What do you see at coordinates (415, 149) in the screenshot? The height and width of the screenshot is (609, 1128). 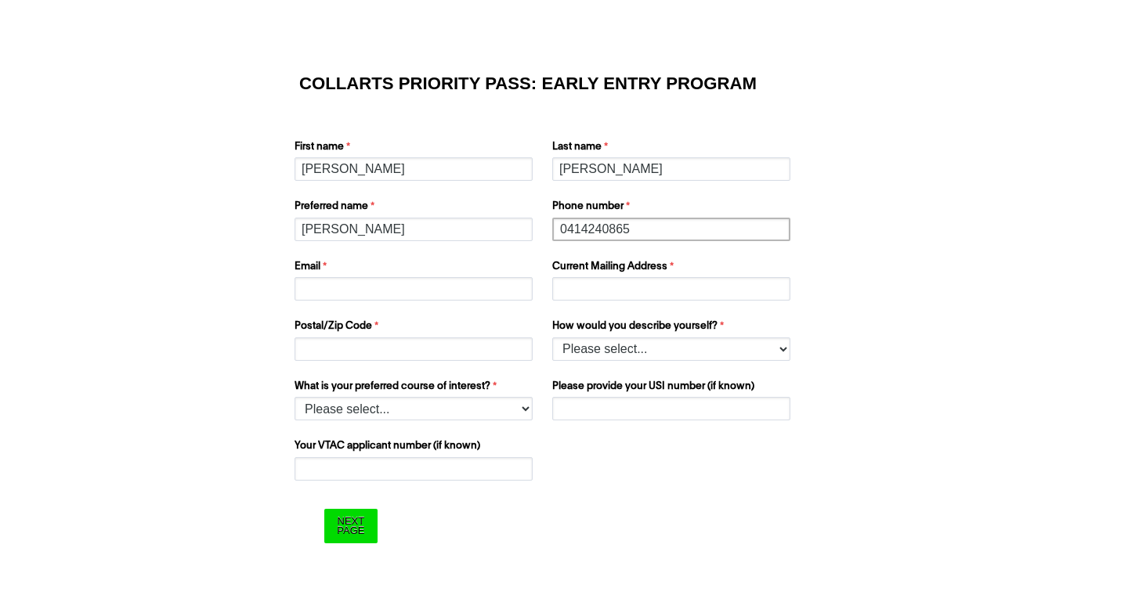 I see `label: First name` at bounding box center [415, 149].